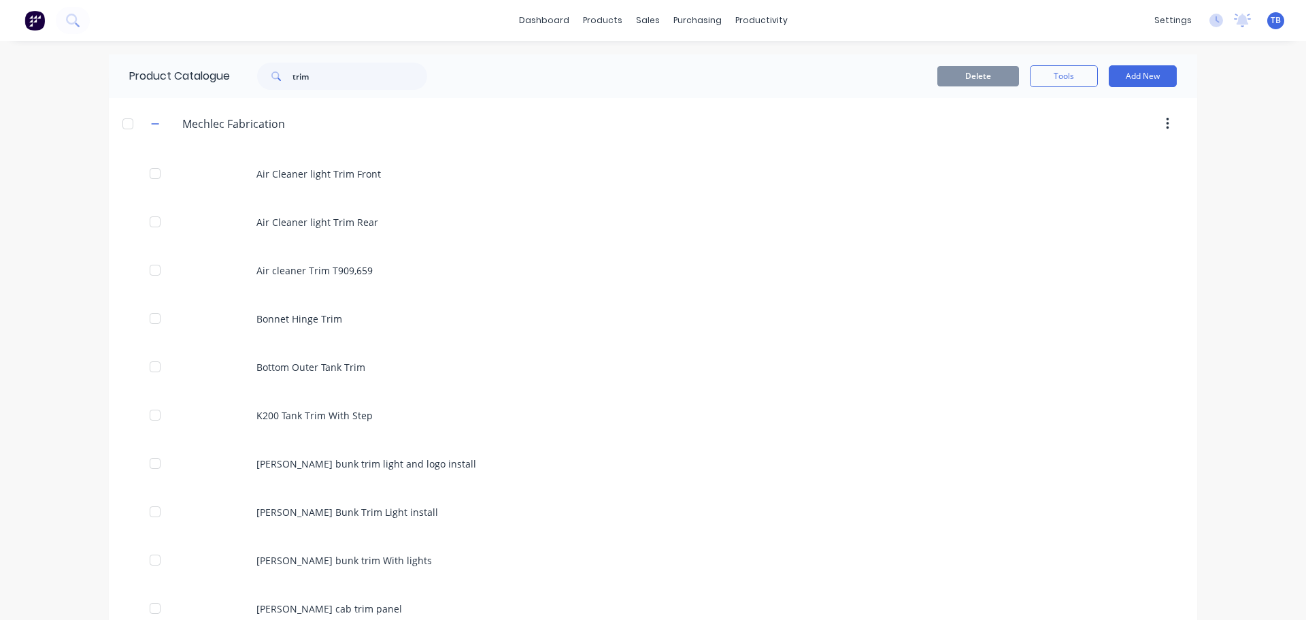 The width and height of the screenshot is (1306, 620). I want to click on div: productivity, so click(761, 20).